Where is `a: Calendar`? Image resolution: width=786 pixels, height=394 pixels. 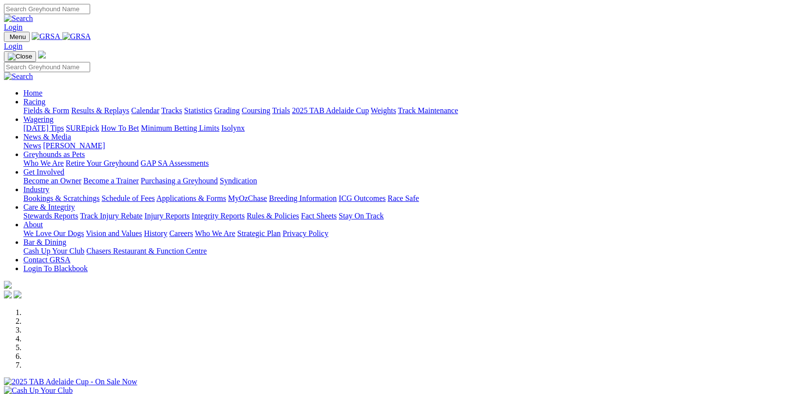 a: Calendar is located at coordinates (145, 110).